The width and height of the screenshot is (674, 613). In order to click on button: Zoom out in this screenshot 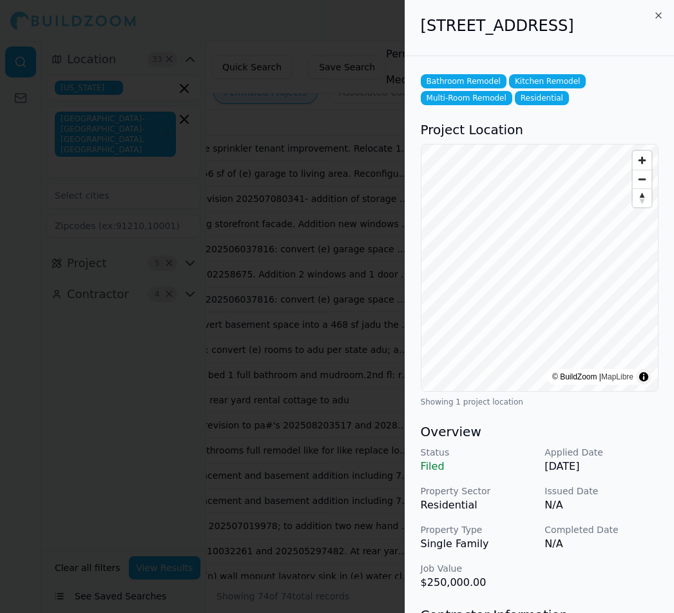, I will do `click(642, 179)`.